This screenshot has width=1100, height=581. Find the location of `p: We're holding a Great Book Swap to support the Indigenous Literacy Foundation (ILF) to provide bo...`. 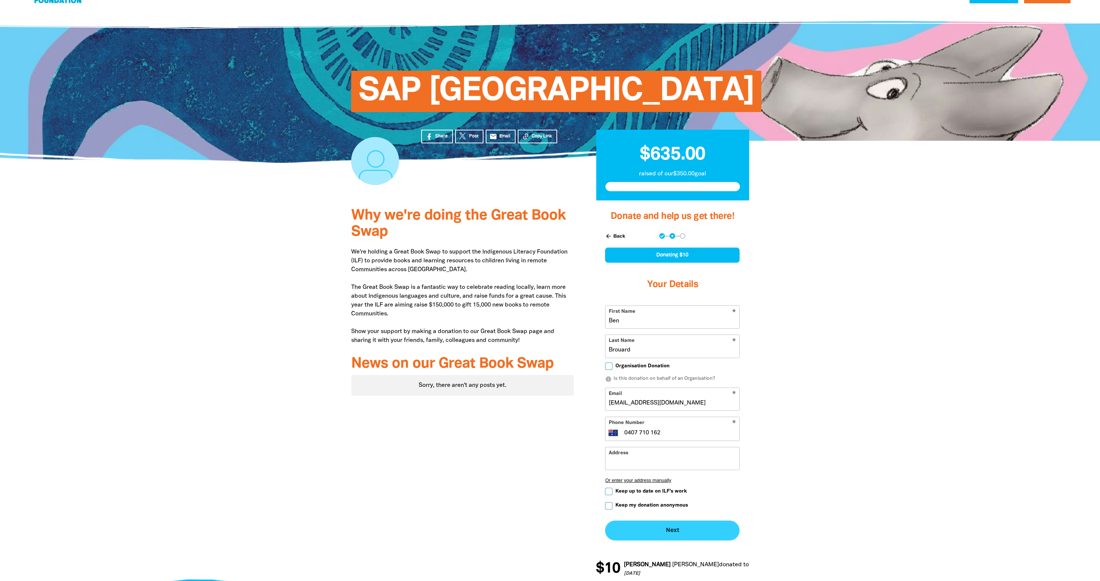

p: We're holding a Great Book Swap to support the Indigenous Literacy Foundation (ILF) to provide bo... is located at coordinates (463, 296).